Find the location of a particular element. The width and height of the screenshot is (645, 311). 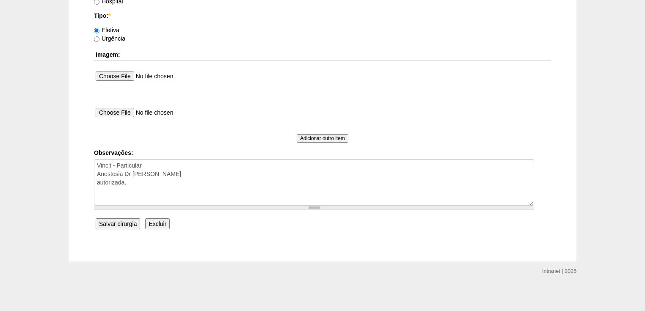

div: Intranet | 2025 is located at coordinates (560, 271).